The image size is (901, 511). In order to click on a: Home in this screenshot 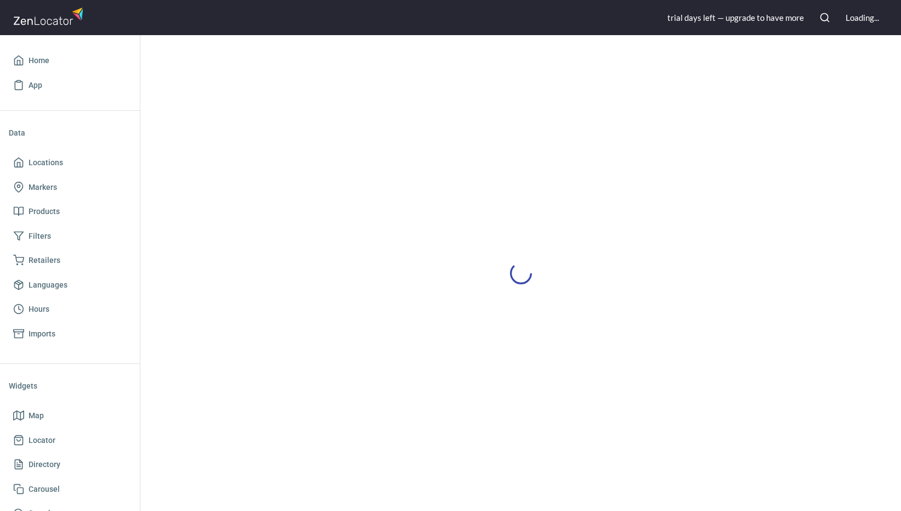, I will do `click(70, 60)`.